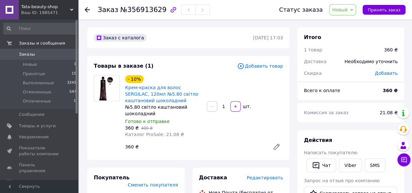  I want to click on img: Крем-краска для волос SERGILAC, 120мл №5.80 світло каштановий шоколадний, so click(107, 88).